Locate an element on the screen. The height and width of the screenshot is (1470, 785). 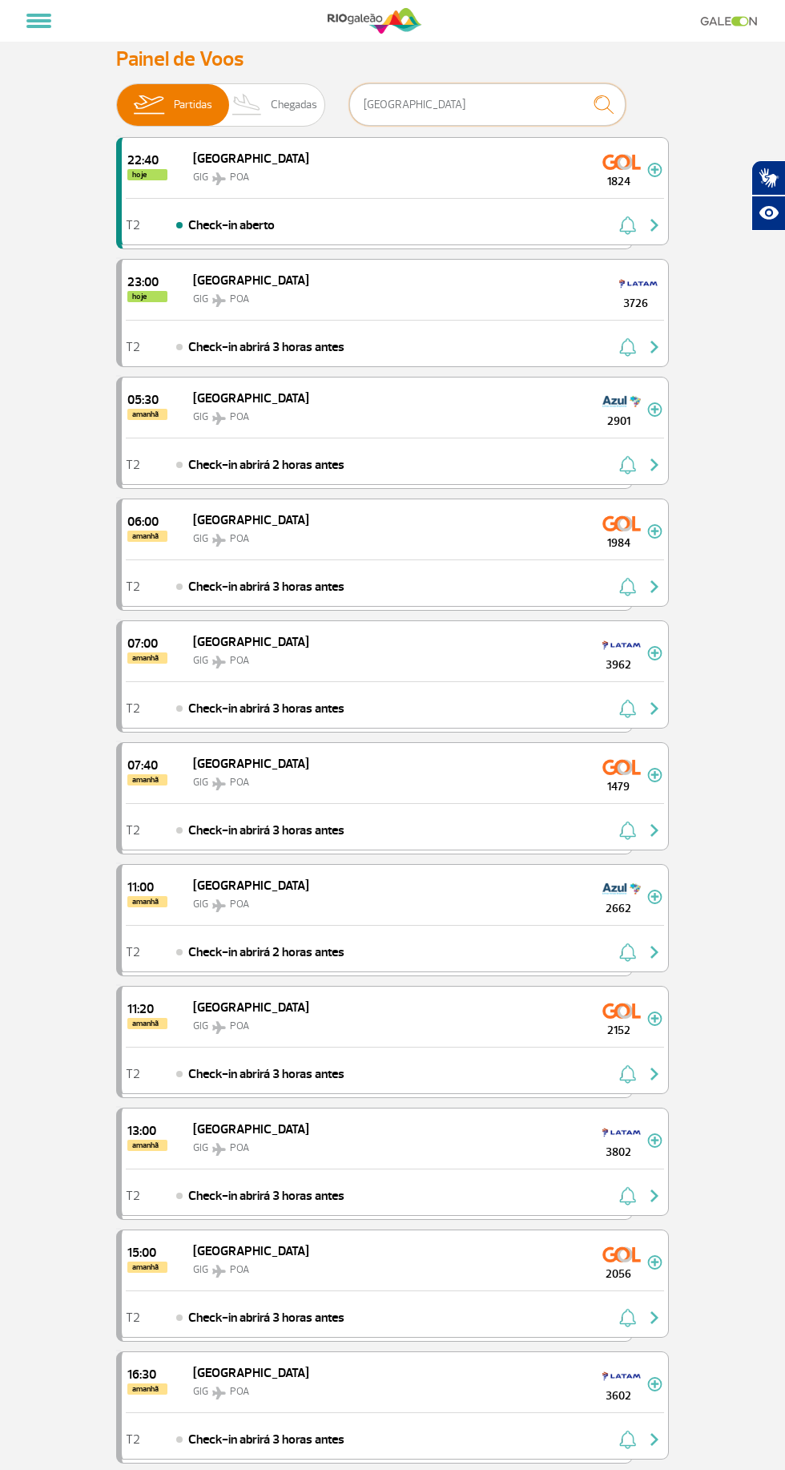
span: 2025-09-26 11:20:00 is located at coordinates (147, 1009).